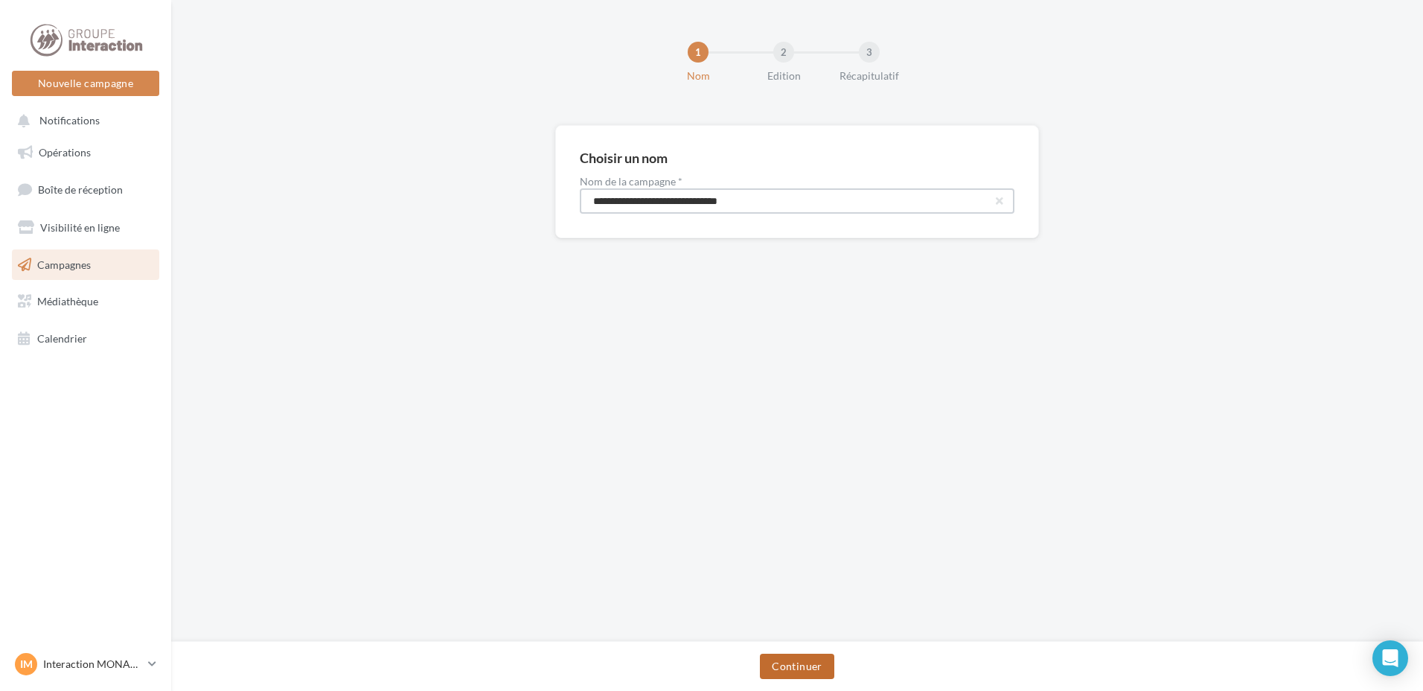  I want to click on p: Interaction MONACO, so click(92, 664).